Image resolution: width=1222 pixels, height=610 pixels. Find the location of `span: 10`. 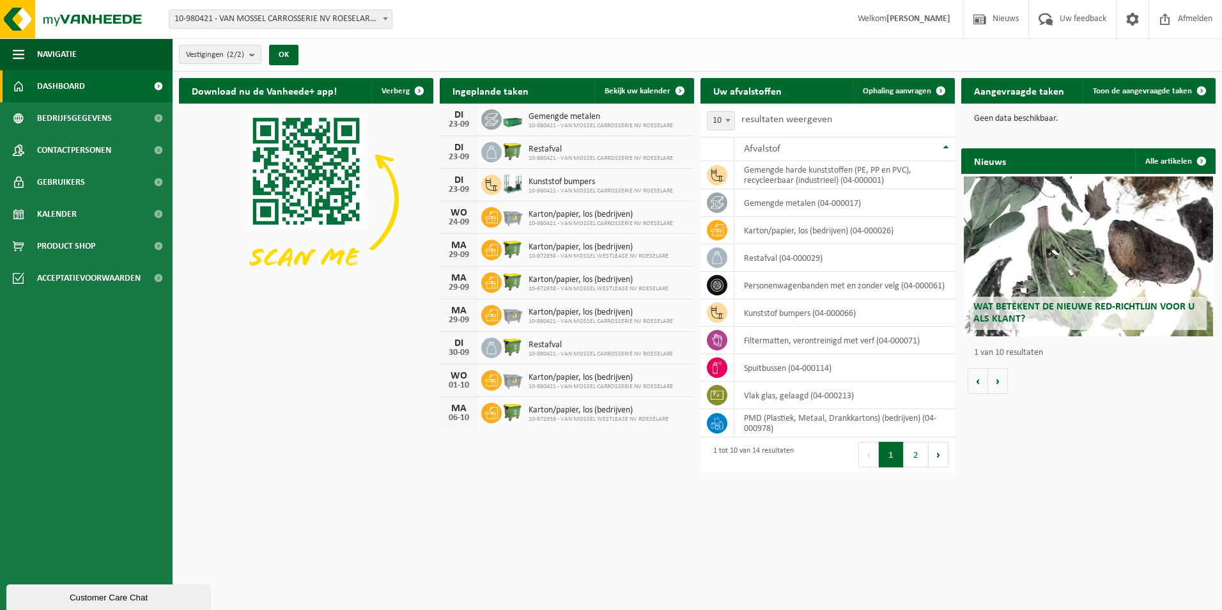

span: 10 is located at coordinates (721, 121).